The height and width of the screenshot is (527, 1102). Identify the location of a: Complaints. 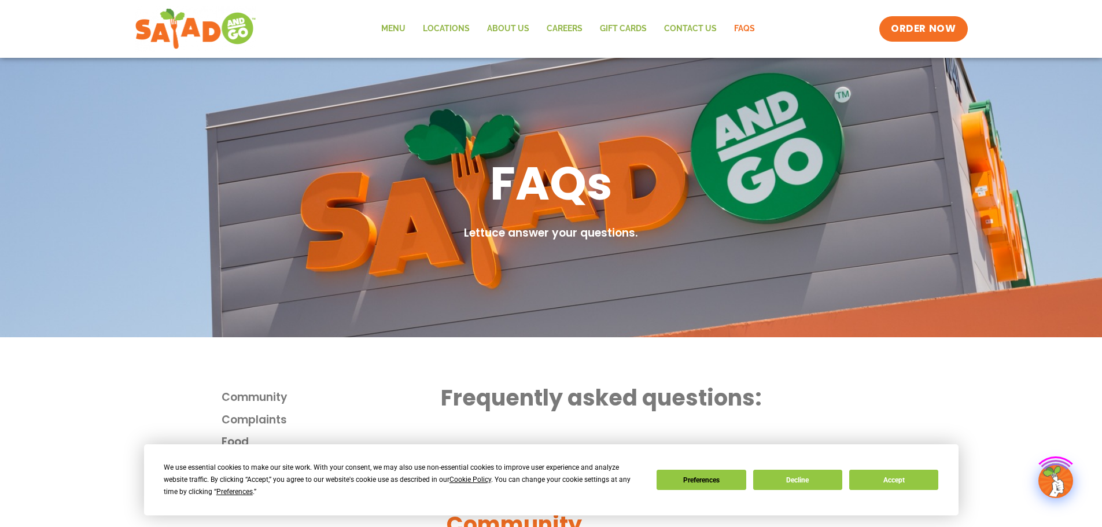
(331, 420).